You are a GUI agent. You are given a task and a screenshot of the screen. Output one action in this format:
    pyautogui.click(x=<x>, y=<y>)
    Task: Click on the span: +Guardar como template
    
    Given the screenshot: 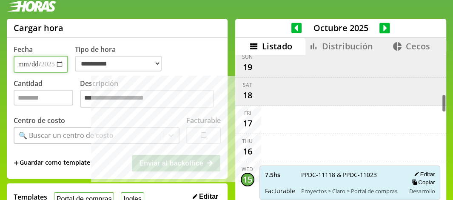 What is the action you would take?
    pyautogui.click(x=52, y=163)
    